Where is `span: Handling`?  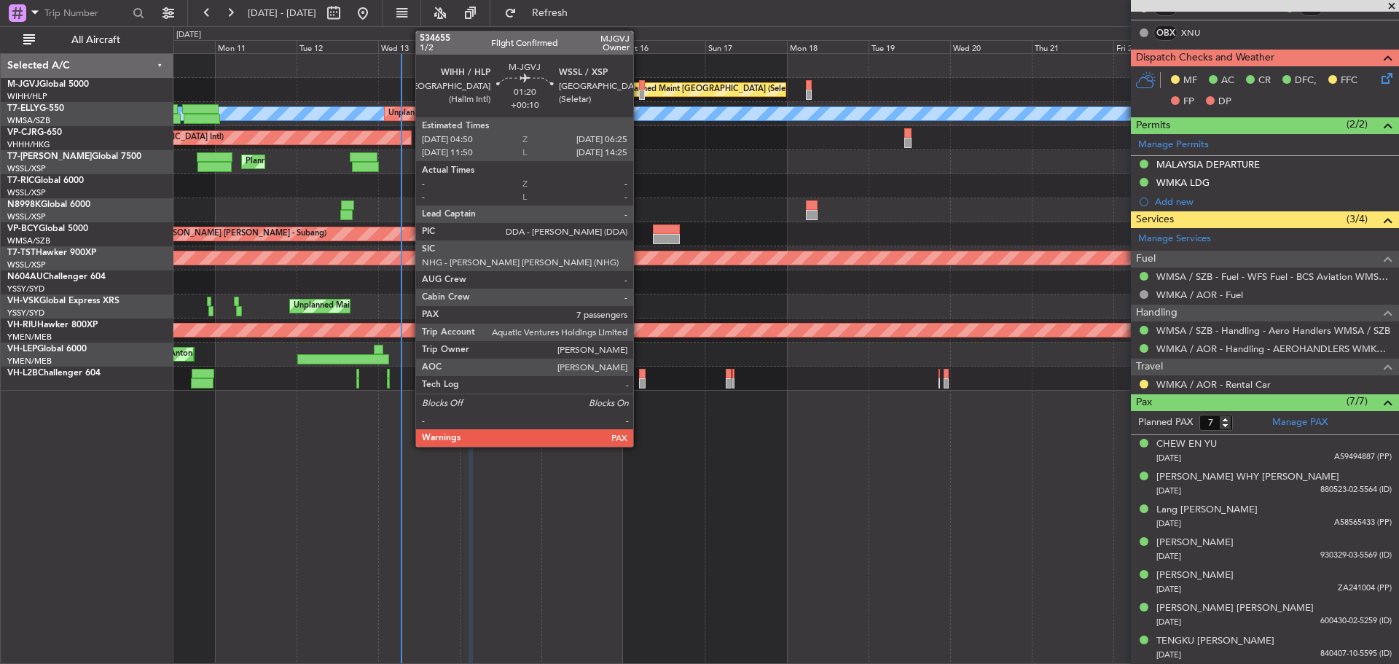
span: Handling is located at coordinates (1157, 313).